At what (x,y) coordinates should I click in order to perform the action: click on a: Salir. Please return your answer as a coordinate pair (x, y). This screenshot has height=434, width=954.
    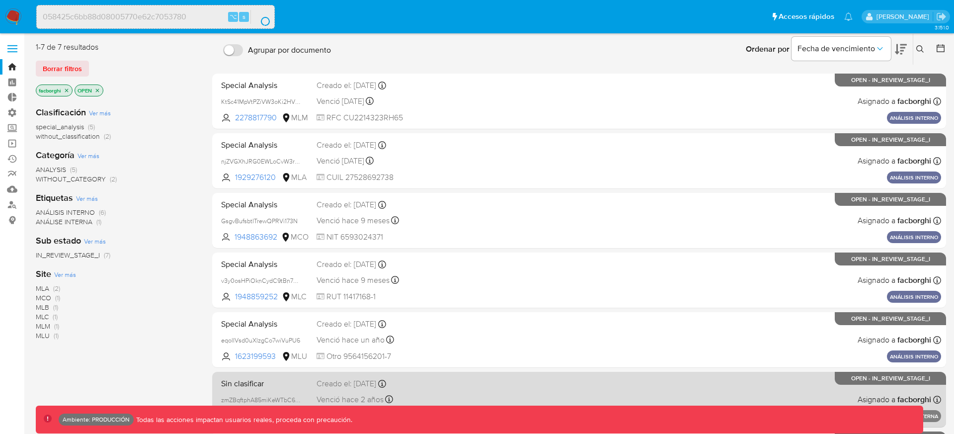
    Looking at the image, I should click on (941, 16).